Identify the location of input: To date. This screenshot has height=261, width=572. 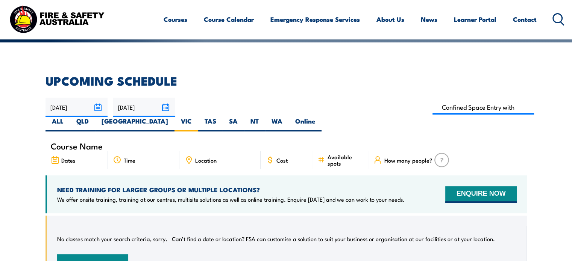
(144, 107).